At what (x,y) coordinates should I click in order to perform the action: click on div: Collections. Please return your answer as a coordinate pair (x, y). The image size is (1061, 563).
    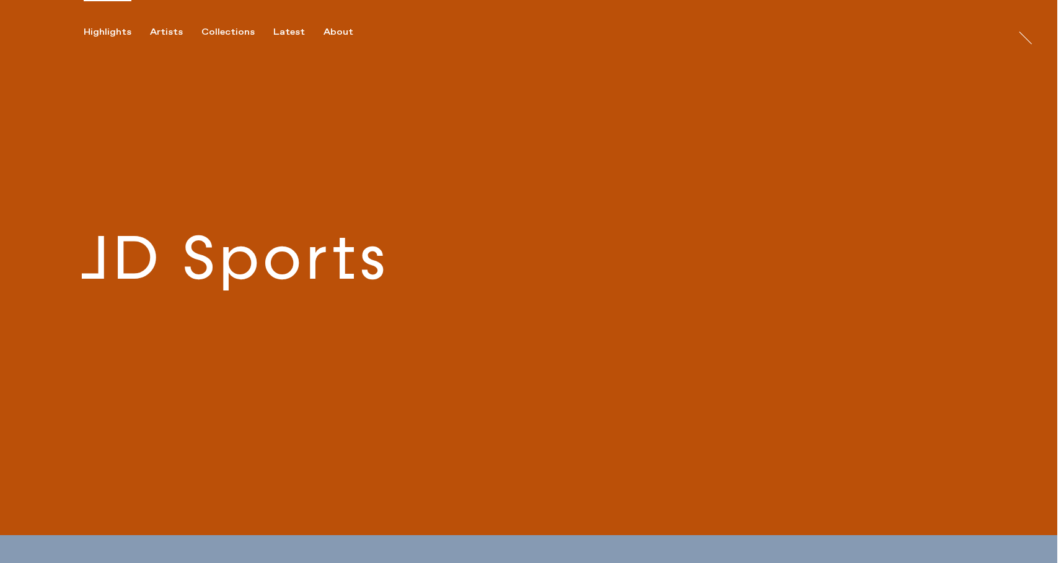
    Looking at the image, I should click on (228, 32).